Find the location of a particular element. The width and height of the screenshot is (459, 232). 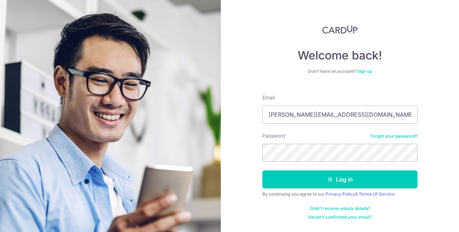

a: Sign up is located at coordinates (364, 71).